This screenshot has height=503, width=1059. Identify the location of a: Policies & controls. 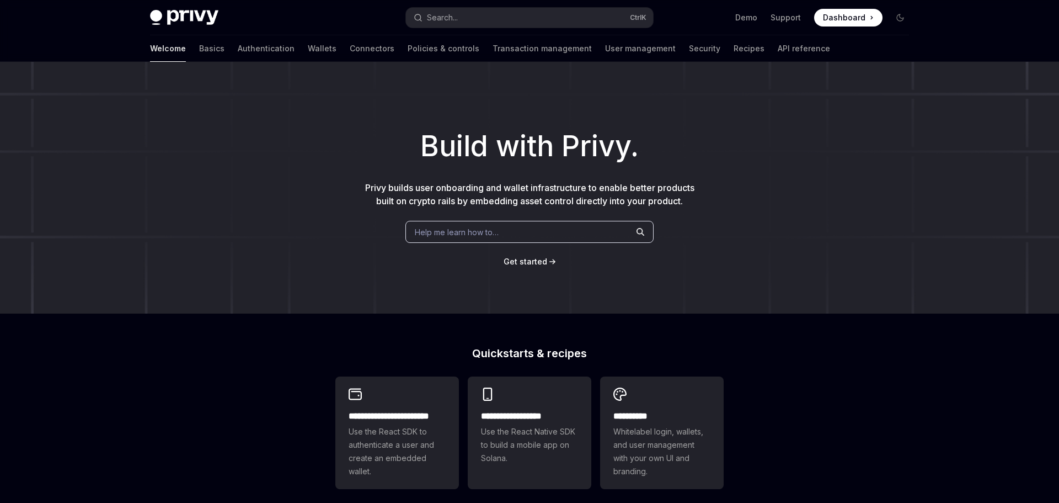
(444, 49).